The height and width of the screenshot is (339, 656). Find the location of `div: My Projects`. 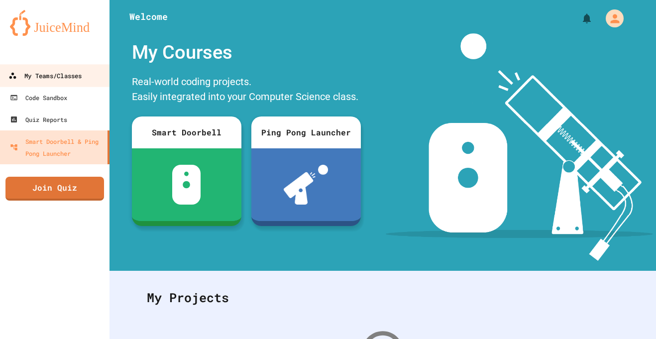

div: My Projects is located at coordinates (383, 298).